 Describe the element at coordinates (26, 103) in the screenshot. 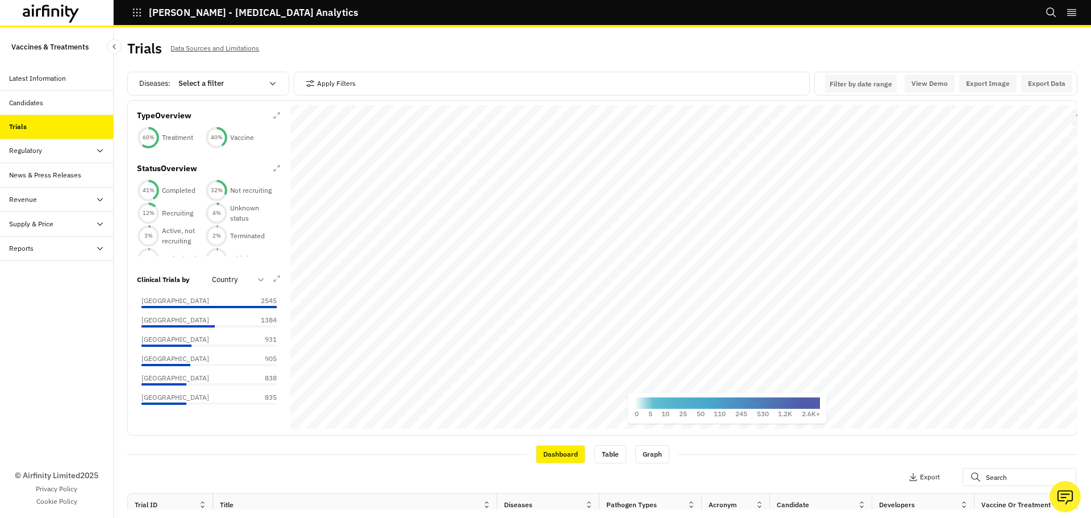

I see `div: Candidates` at that location.